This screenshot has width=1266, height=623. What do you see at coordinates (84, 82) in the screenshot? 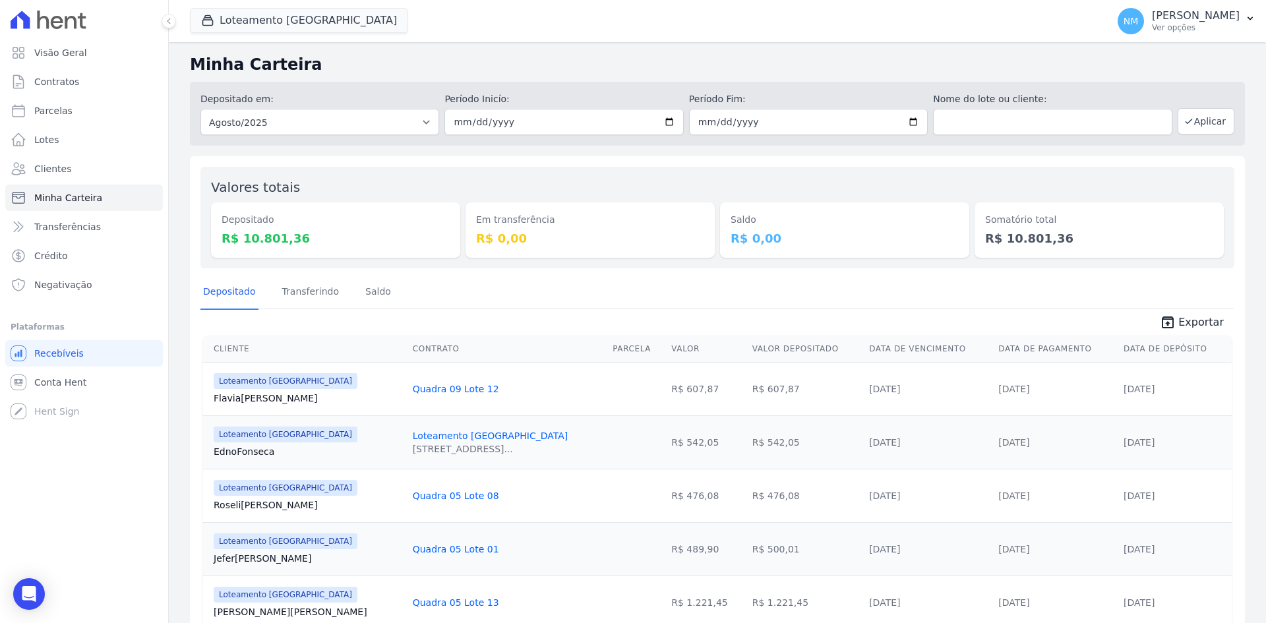
I see `a: Contratos` at bounding box center [84, 82].